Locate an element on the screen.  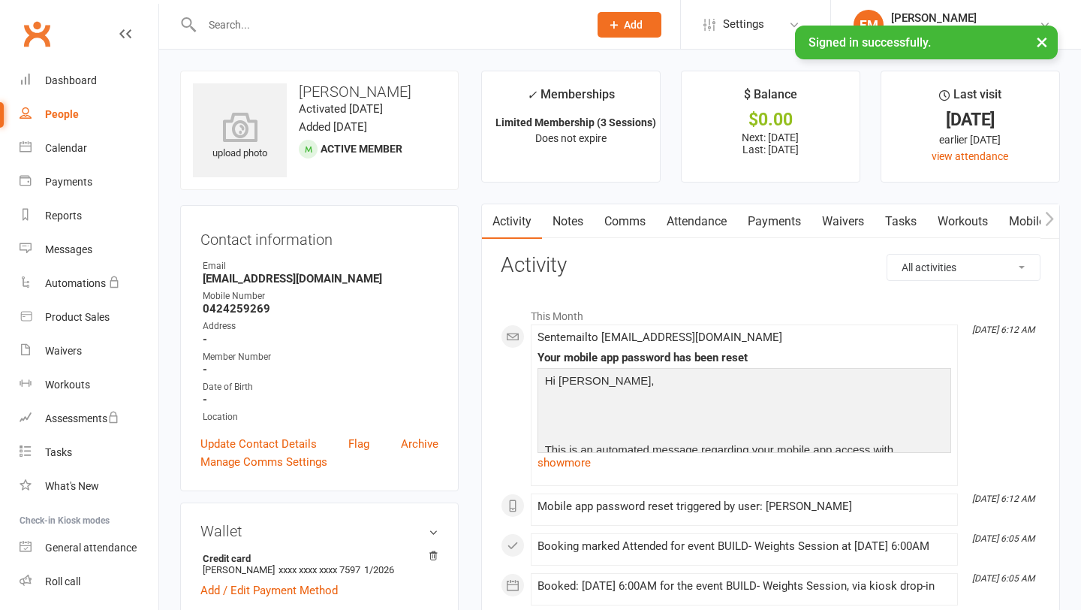
div: Email is located at coordinates (321, 266).